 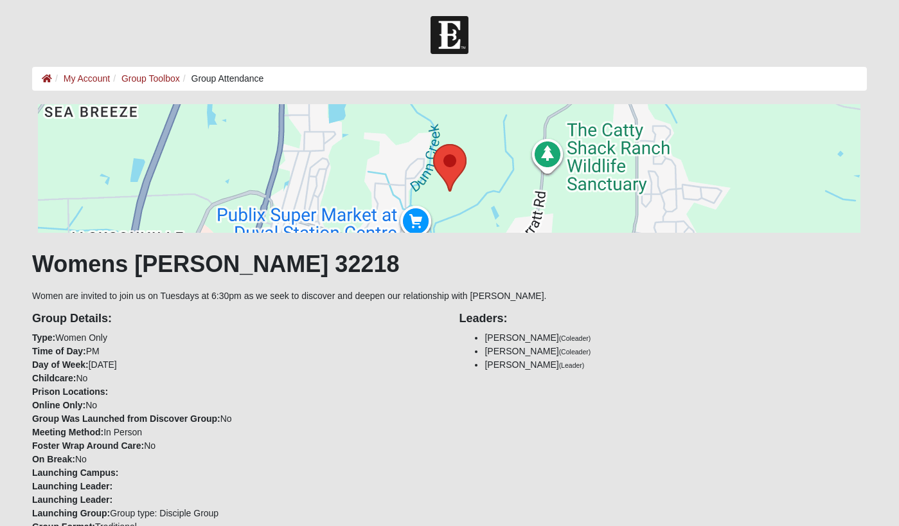 What do you see at coordinates (222, 78) in the screenshot?
I see `li: Group Attendance` at bounding box center [222, 78].